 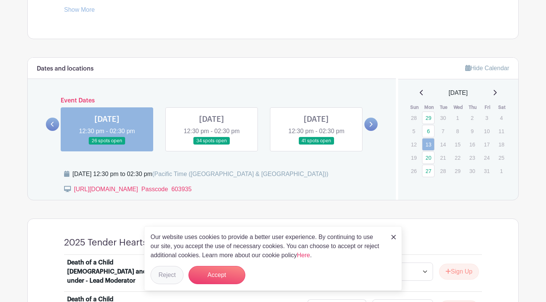 I want to click on p: 14, so click(x=443, y=144).